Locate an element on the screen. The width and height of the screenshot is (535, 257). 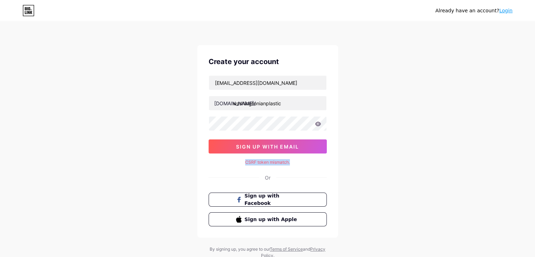
a: Sign up with Facebook is located at coordinates (268, 199).